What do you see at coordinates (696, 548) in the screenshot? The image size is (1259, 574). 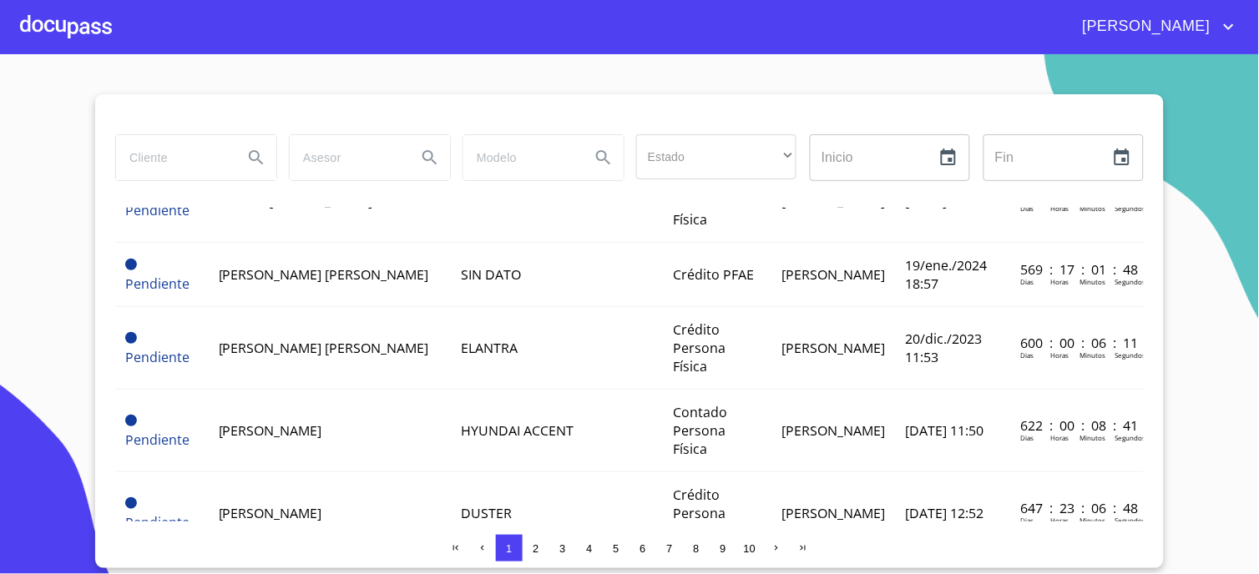 I see `button: 8` at bounding box center [696, 548].